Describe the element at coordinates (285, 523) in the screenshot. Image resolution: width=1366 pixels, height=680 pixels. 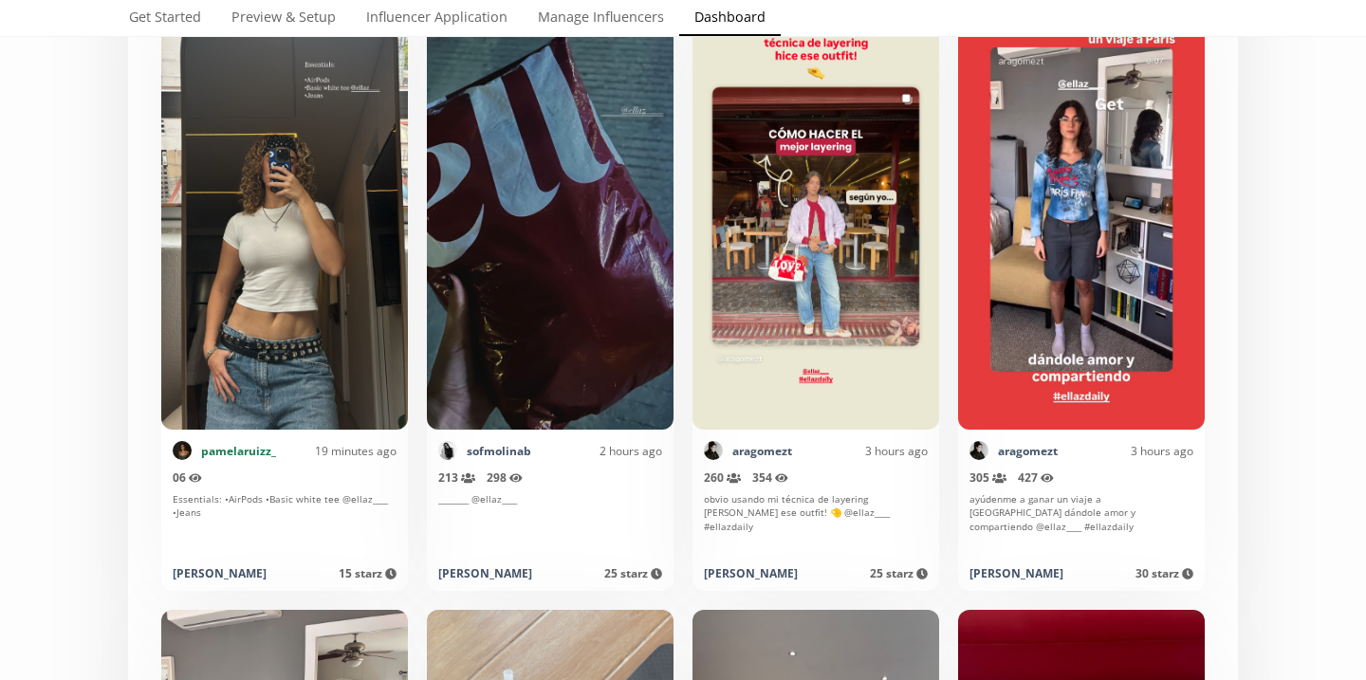
I see `div: Essentials: •AirPods •Basic white tee @ellaz____ •Jeans` at that location.